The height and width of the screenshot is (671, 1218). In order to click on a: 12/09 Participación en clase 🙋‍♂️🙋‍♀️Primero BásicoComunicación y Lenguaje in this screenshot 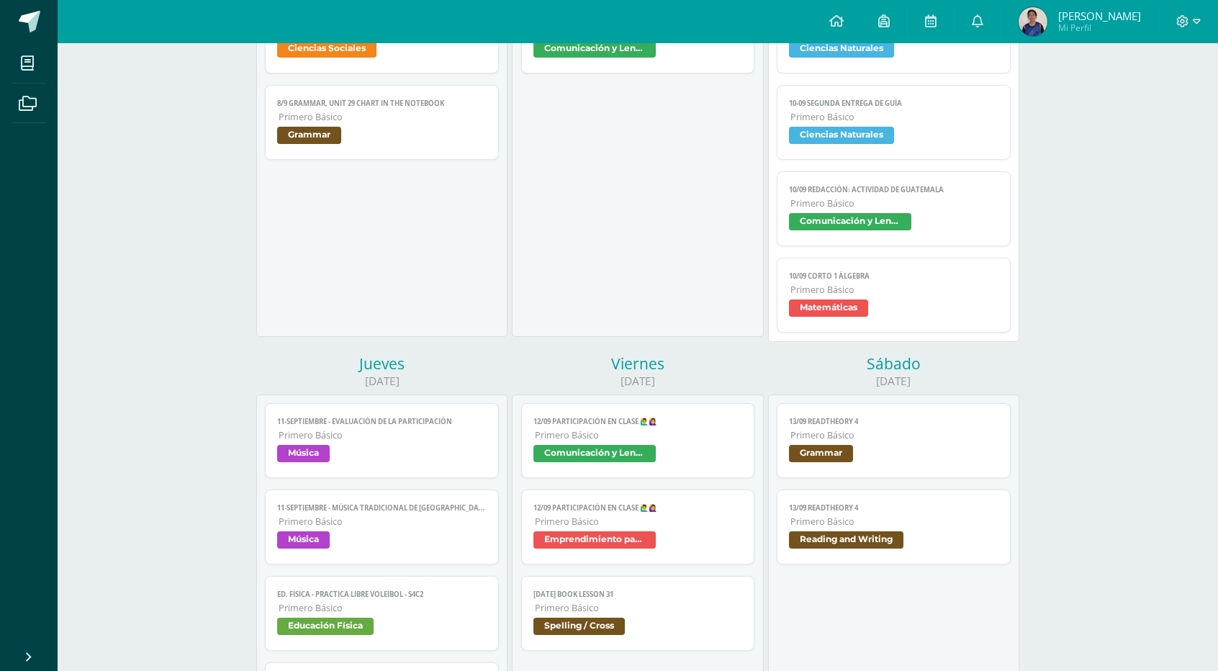, I will do `click(638, 441)`.